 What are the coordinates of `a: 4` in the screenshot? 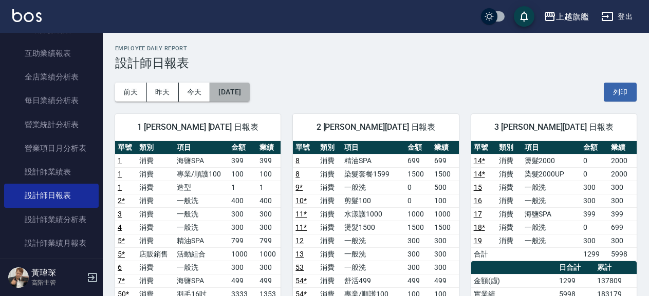 It's located at (120, 228).